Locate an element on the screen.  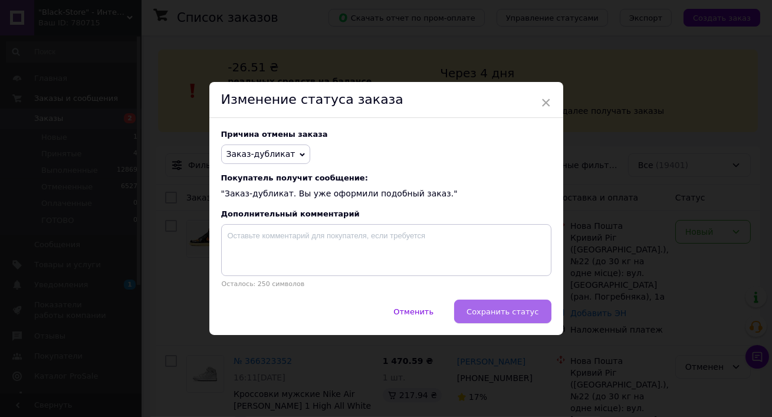
div: Причина отмены заказа is located at coordinates (386, 134).